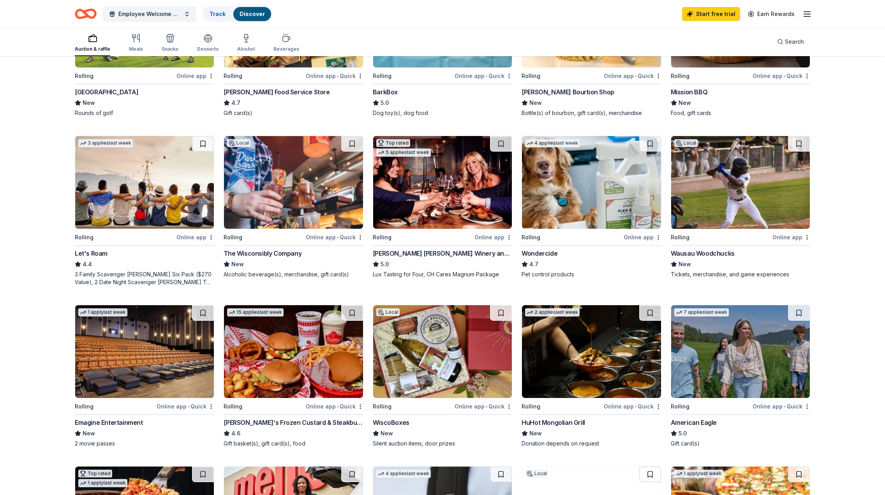 The height and width of the screenshot is (495, 885). What do you see at coordinates (252, 14) in the screenshot?
I see `a: Discover` at bounding box center [252, 14].